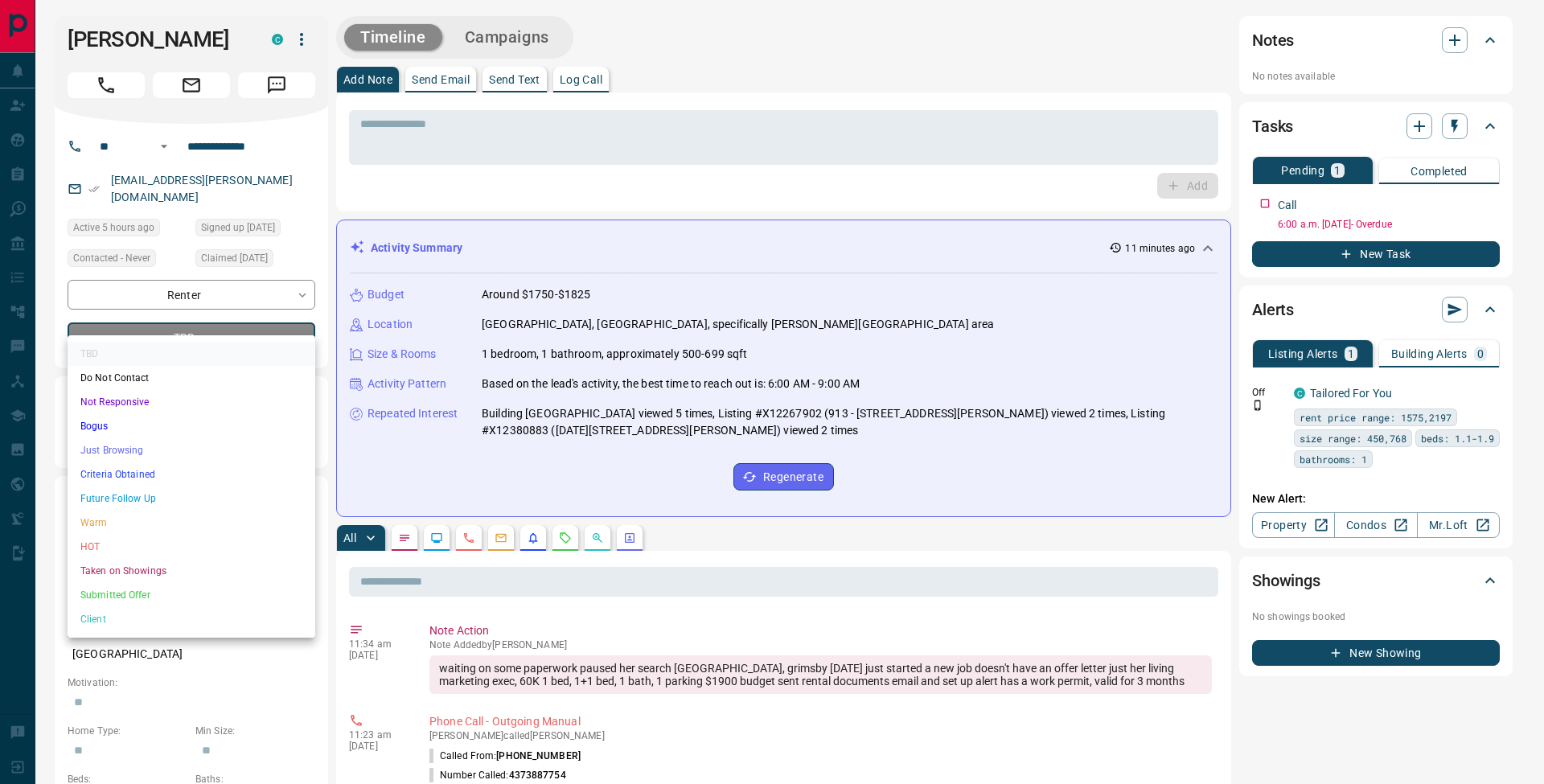 This screenshot has height=784, width=1544. What do you see at coordinates (192, 619) in the screenshot?
I see `li: Client` at bounding box center [192, 619].